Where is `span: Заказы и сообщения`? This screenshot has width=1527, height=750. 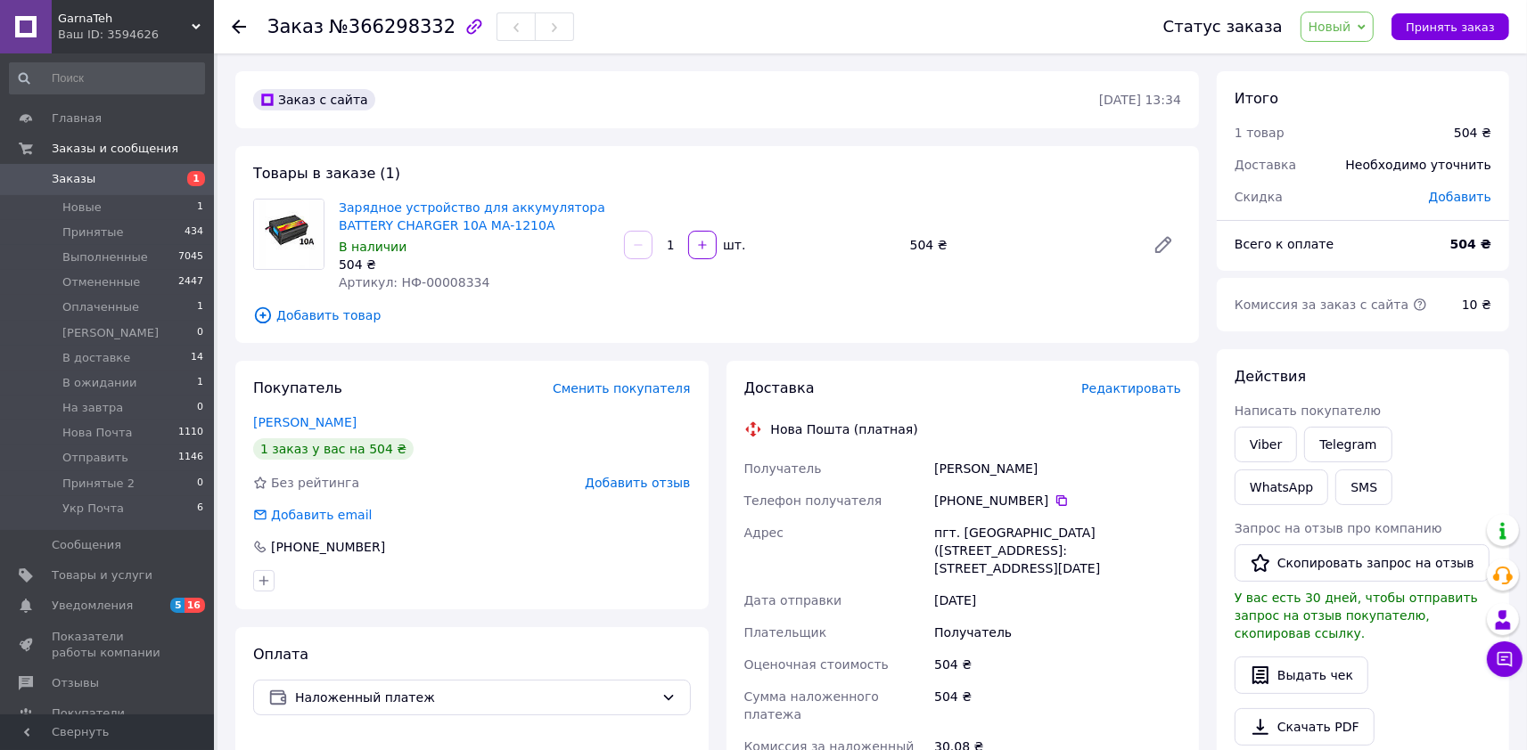
span: Заказы и сообщения is located at coordinates (115, 149).